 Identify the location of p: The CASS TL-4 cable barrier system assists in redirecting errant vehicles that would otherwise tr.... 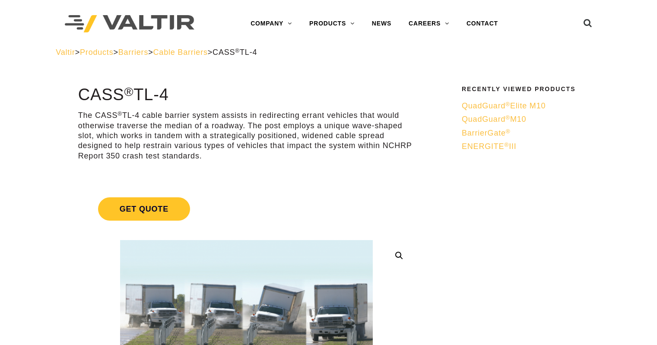
(246, 136).